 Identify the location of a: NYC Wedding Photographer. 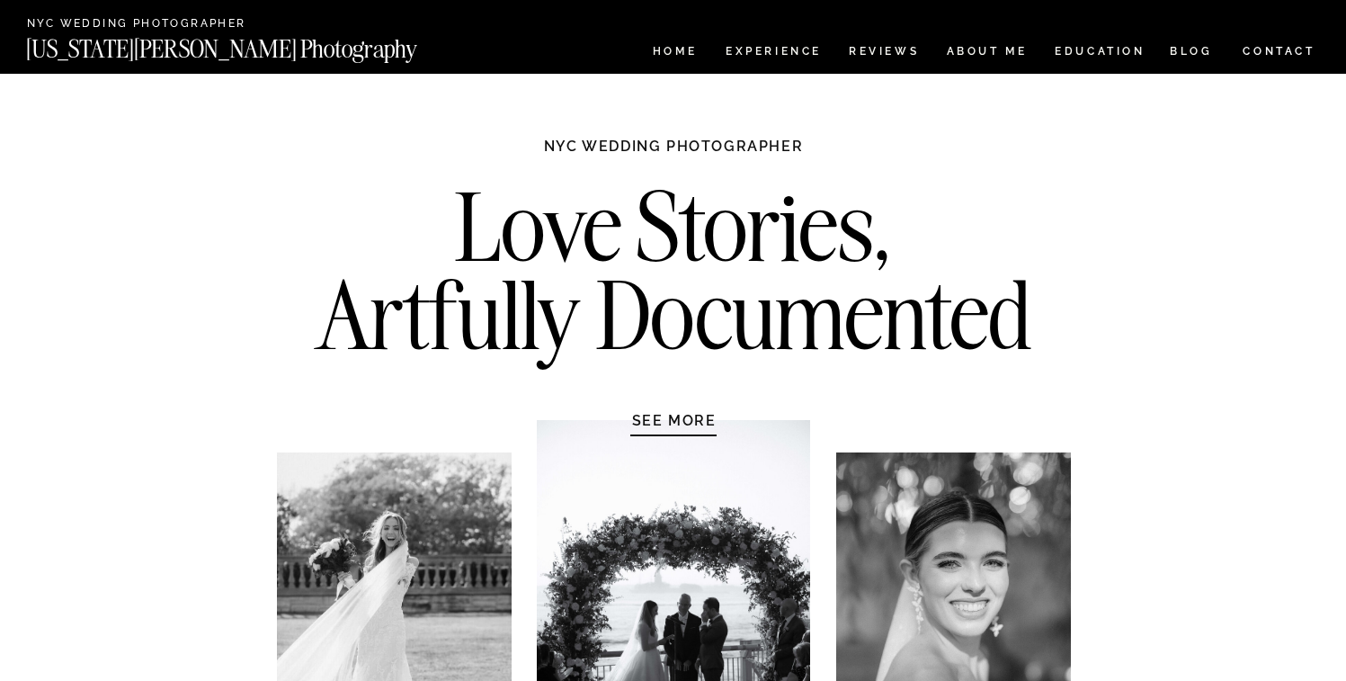
(162, 24).